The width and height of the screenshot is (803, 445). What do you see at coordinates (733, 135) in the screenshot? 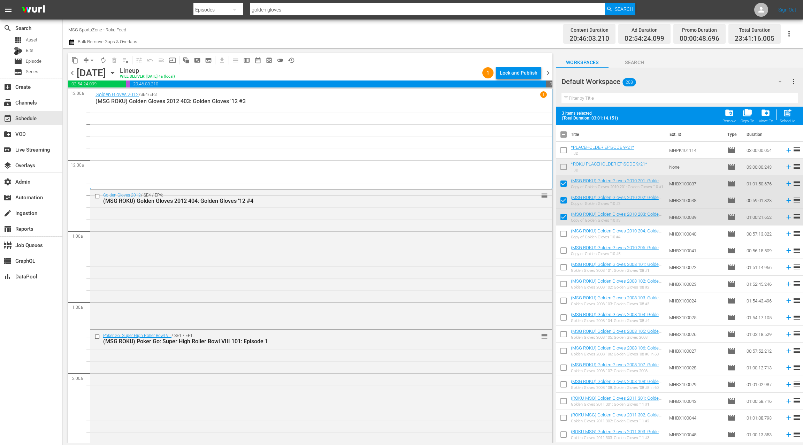
I see `th: Type` at bounding box center [733, 135].